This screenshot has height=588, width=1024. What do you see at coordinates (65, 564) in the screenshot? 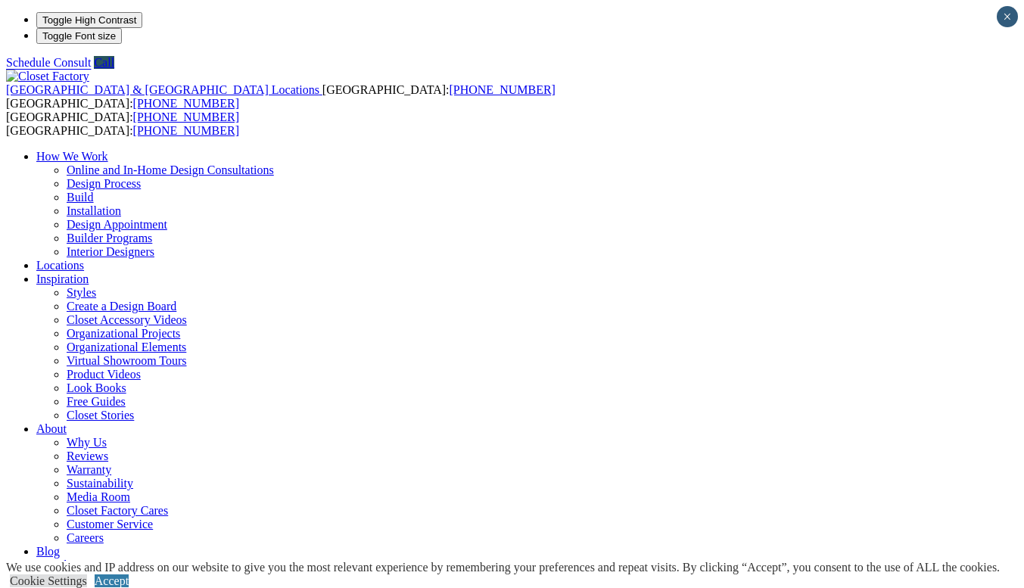
I see `a: Franchising` at bounding box center [65, 564].